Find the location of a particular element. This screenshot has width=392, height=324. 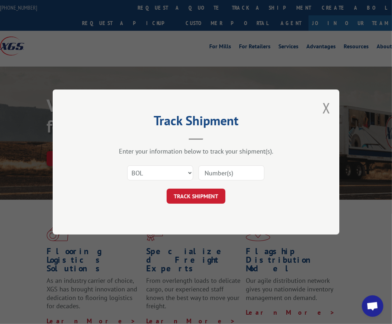

div: Open chat is located at coordinates (373, 307).